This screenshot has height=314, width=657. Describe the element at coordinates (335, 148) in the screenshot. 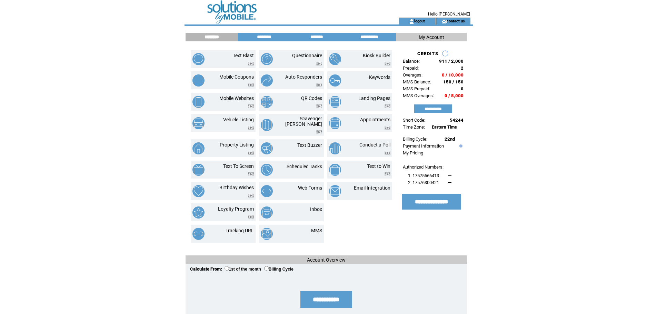

I see `img: conduct-a-poll.png` at that location.